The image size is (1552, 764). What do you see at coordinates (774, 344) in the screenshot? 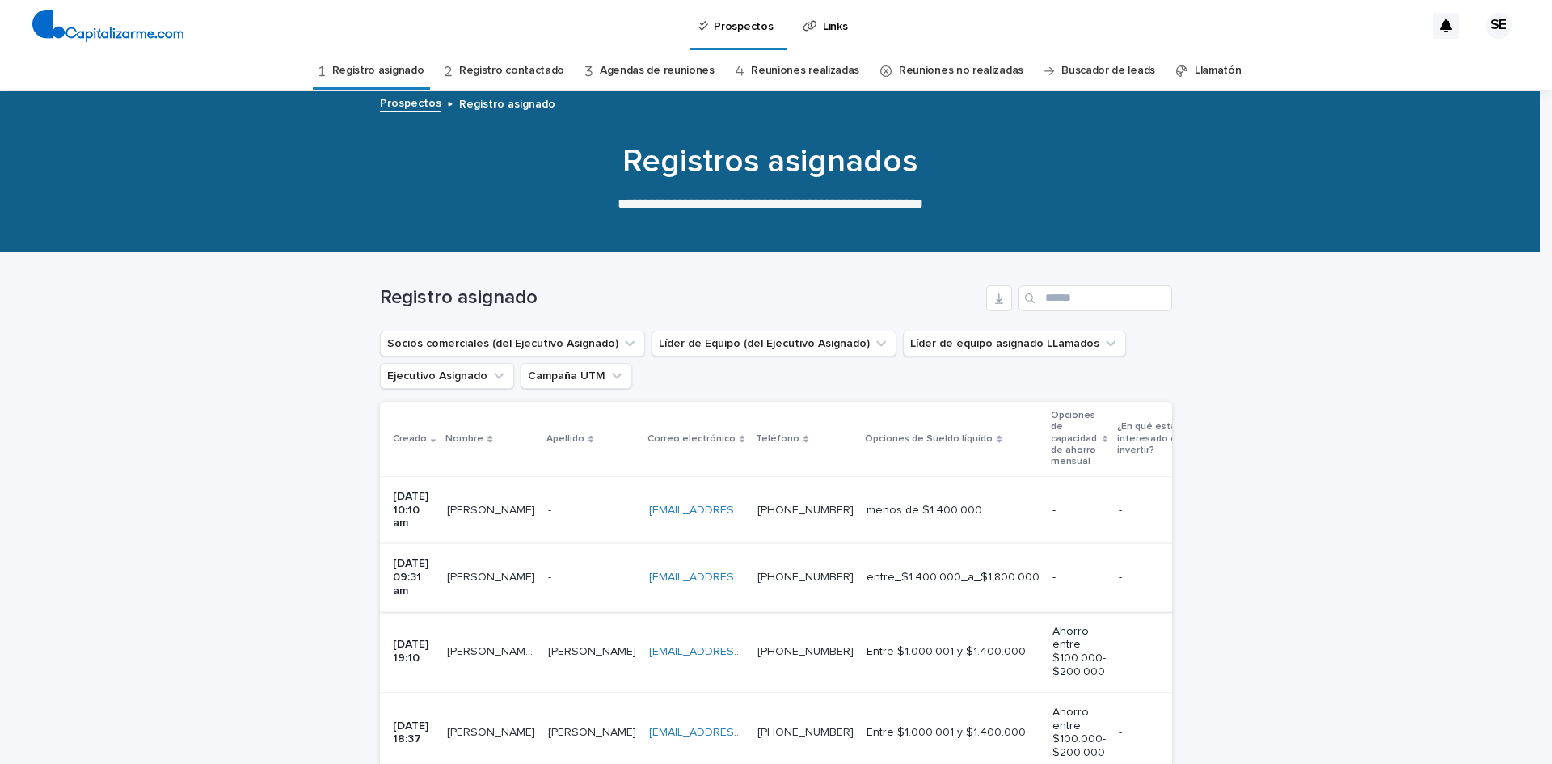
I see `button: Líder de Equipo (del Ejecutivo Asignado)` at bounding box center [774, 344].